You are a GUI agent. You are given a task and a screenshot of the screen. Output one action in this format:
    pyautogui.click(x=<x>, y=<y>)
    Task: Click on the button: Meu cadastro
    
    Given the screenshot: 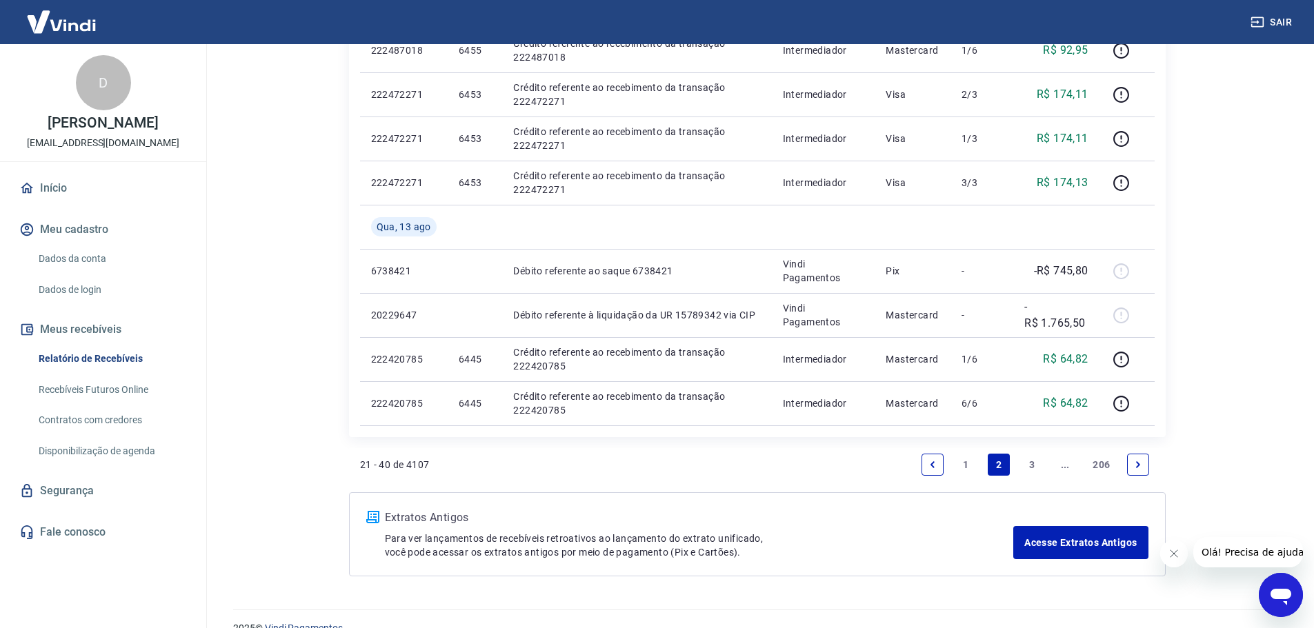 What is the action you would take?
    pyautogui.click(x=103, y=230)
    